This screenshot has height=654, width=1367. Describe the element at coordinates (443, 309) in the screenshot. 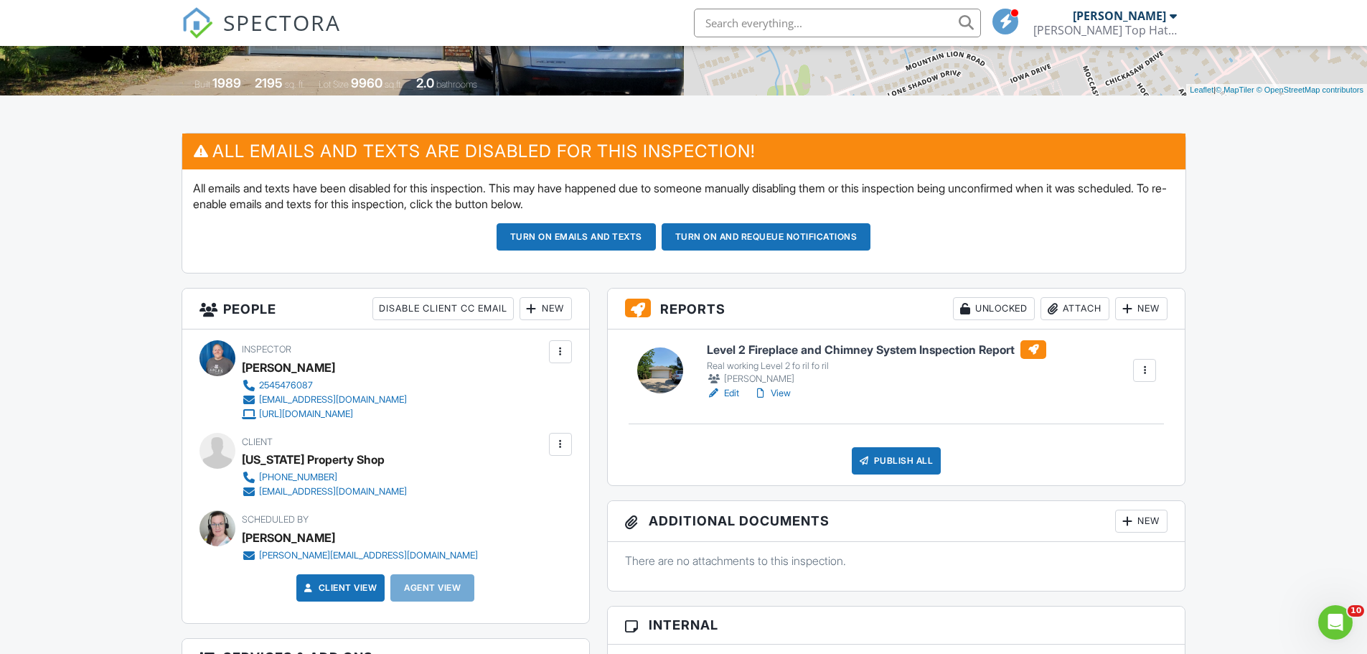

I see `div: Disable Client CC Email` at that location.